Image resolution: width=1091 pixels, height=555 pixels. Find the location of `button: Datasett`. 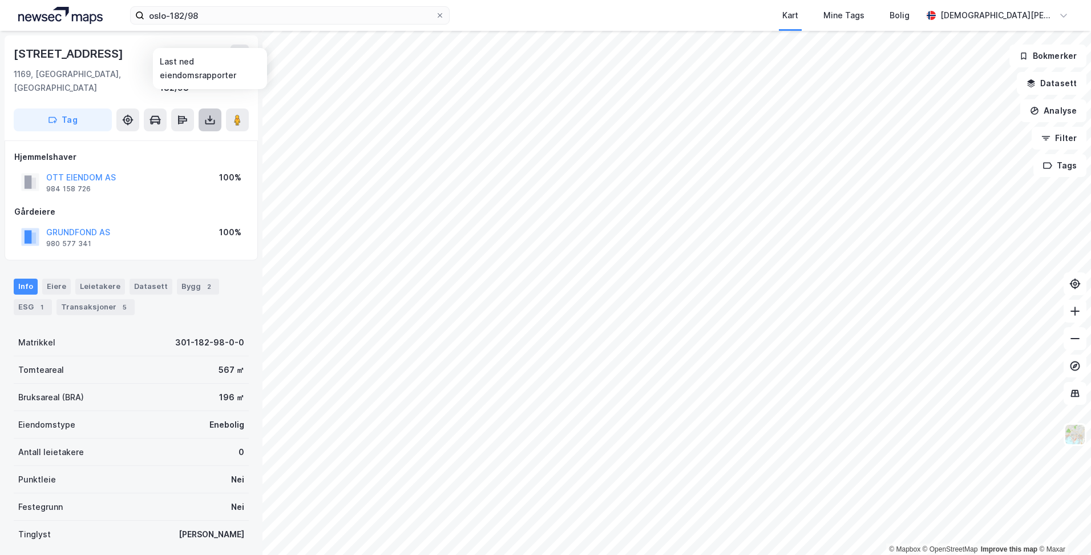

button: Datasett is located at coordinates (1052, 83).